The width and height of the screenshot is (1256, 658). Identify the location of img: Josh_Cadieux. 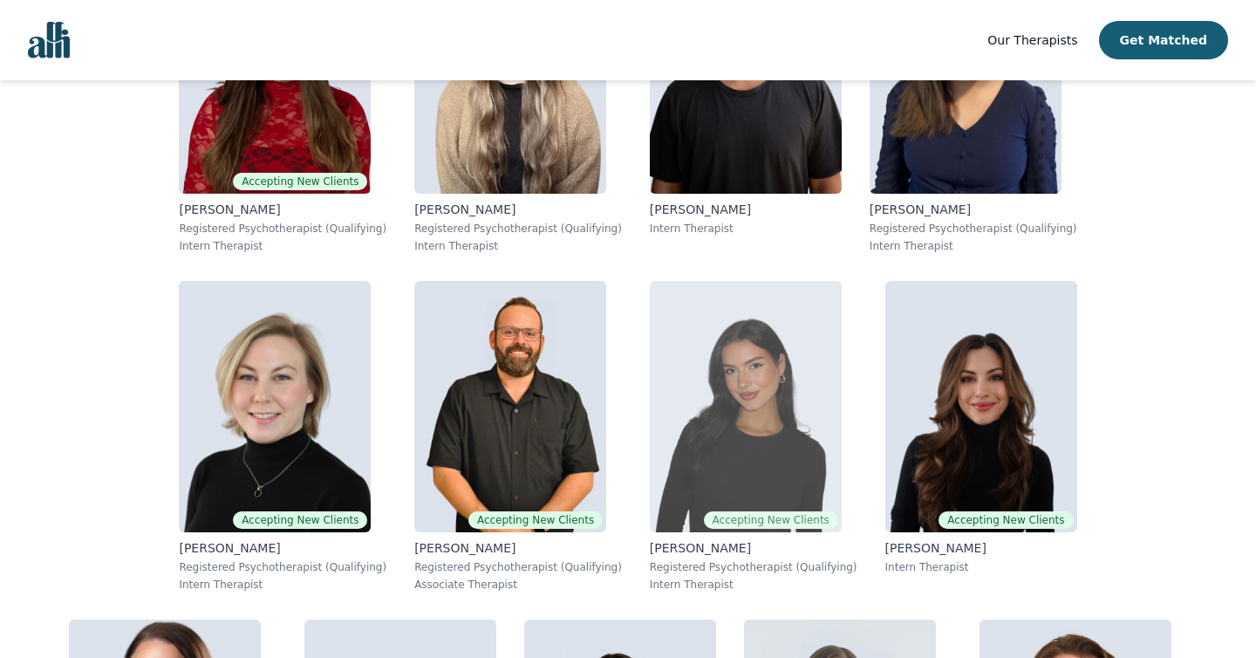
(510, 407).